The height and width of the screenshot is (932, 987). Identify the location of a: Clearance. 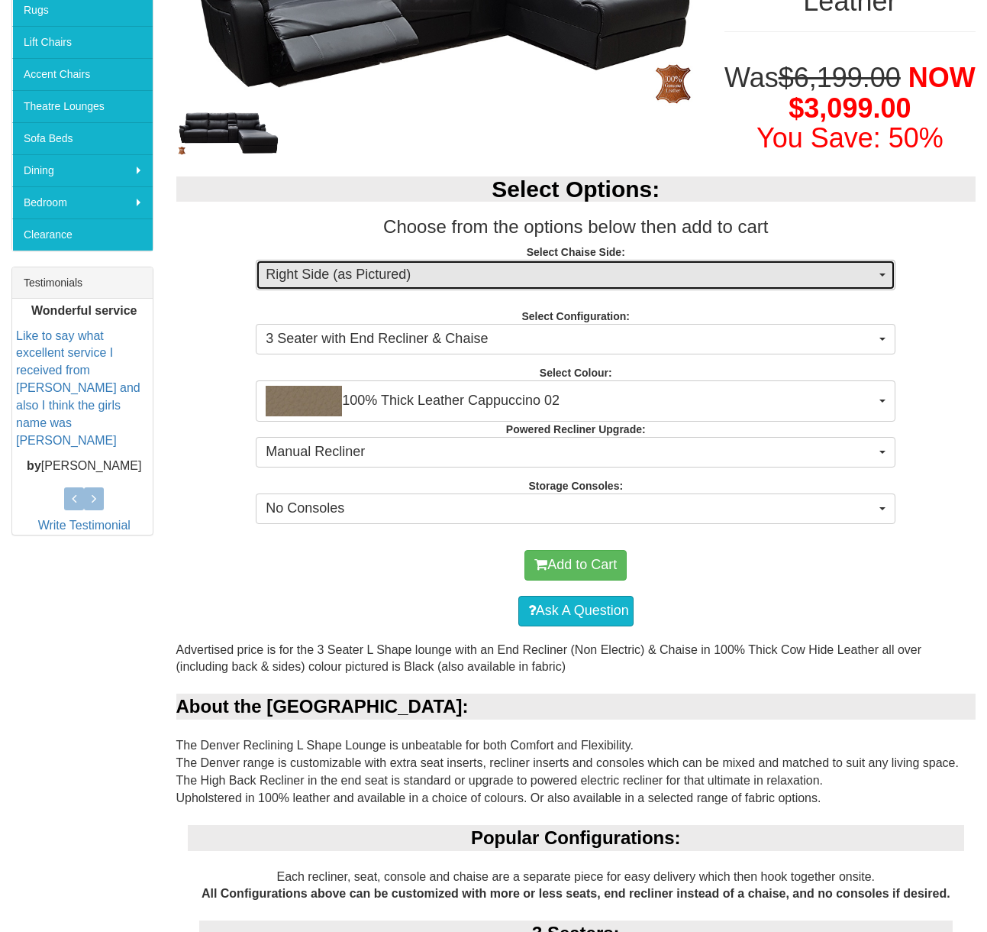
(82, 234).